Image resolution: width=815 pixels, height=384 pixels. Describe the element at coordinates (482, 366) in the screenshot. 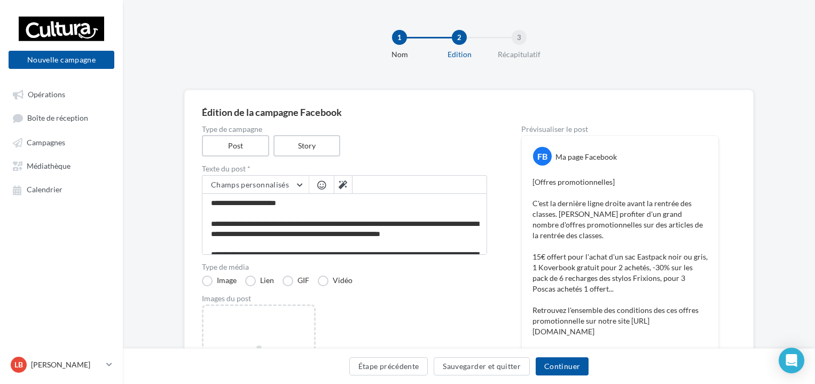

I see `button: Sauvegarder et quitter` at that location.